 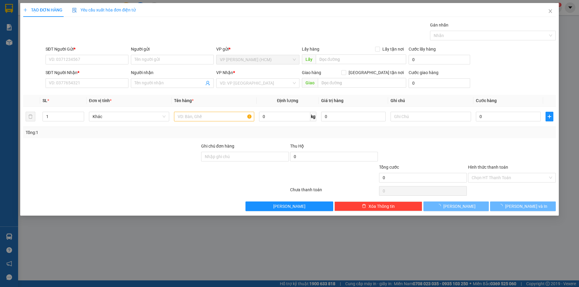 What do you see at coordinates (172, 73) in the screenshot?
I see `div: Người nhận` at bounding box center [172, 73].